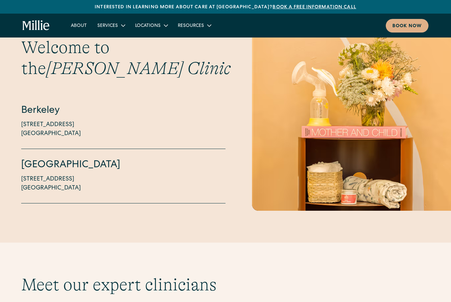 The height and width of the screenshot is (302, 451). Describe the element at coordinates (123, 111) in the screenshot. I see `h4: Berkeley` at that location.